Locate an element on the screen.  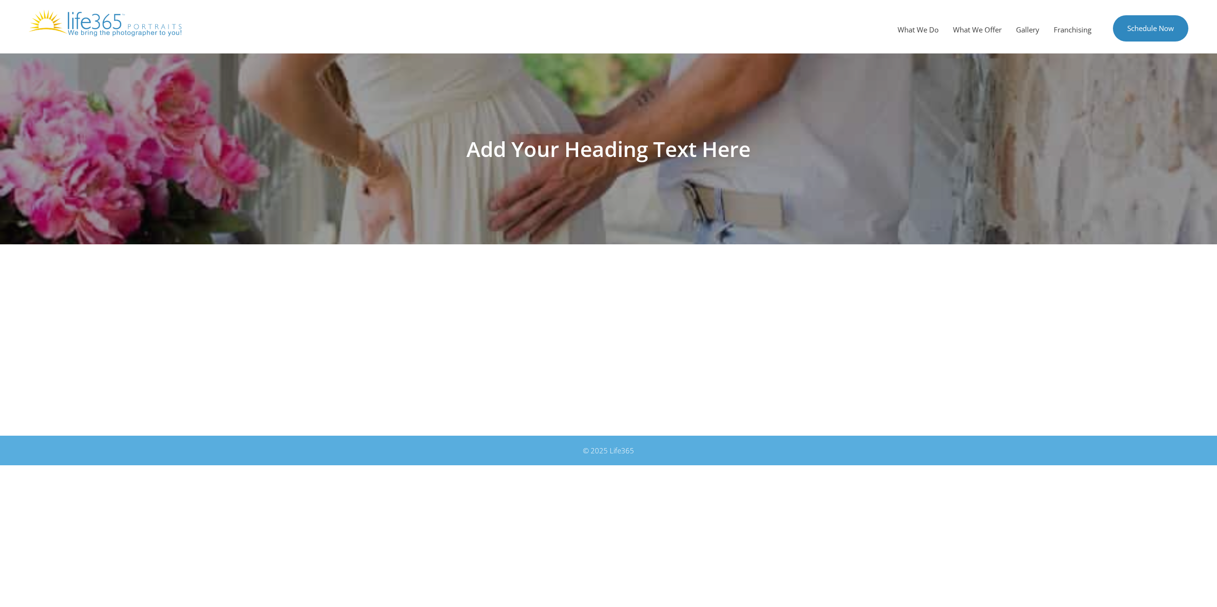
a: What We Do is located at coordinates (918, 30).